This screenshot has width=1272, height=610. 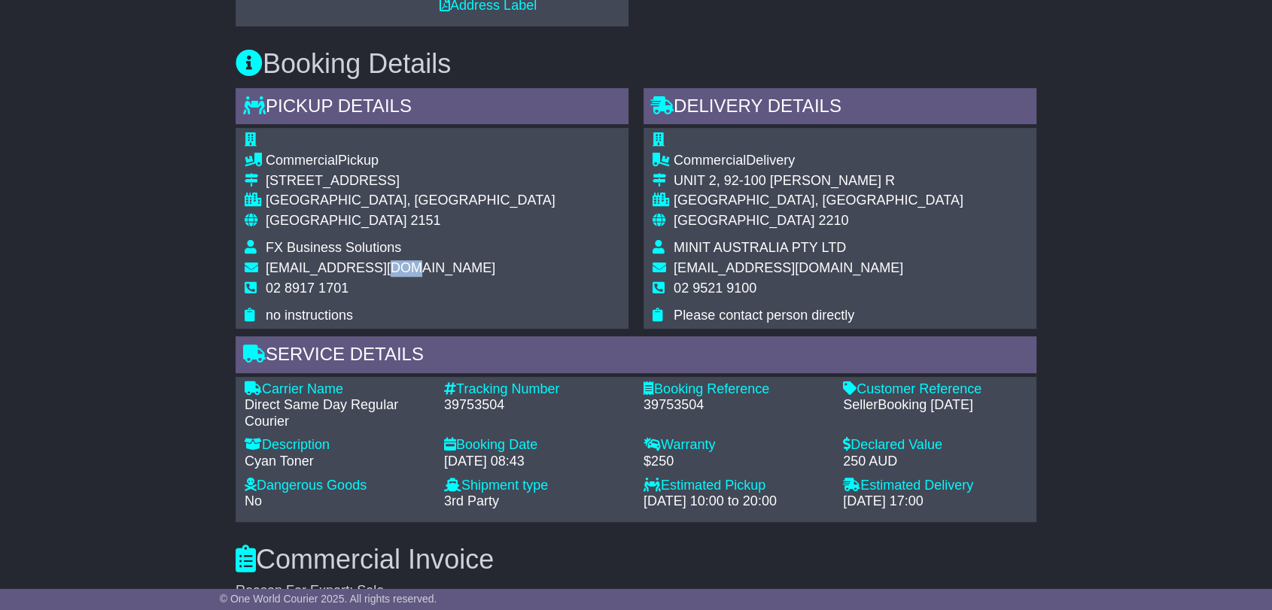 I want to click on h3: Commercial Invoice, so click(x=636, y=560).